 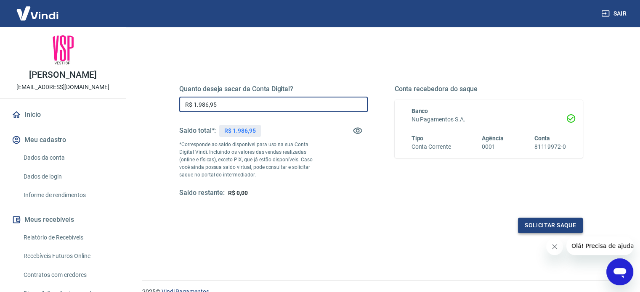 I want to click on span: Tipo, so click(x=417, y=138).